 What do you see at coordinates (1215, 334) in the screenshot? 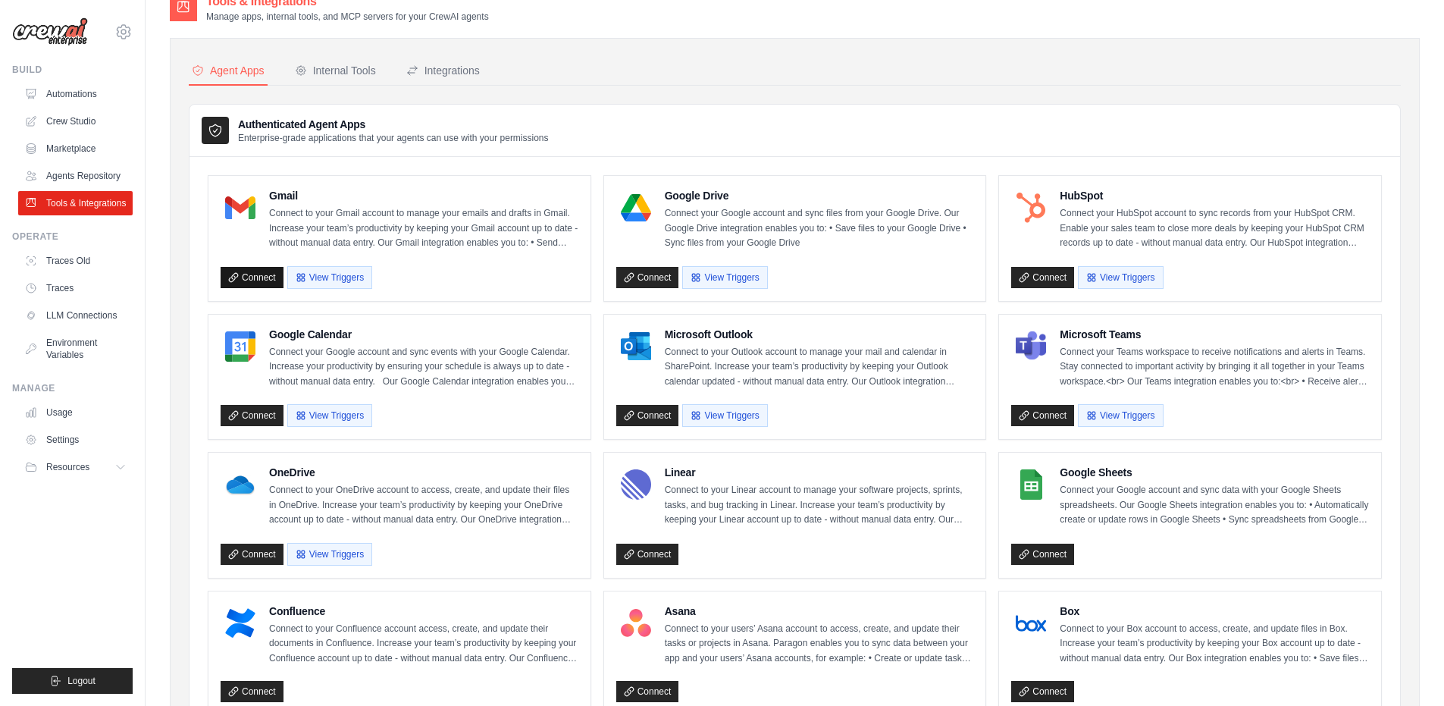
I see `h4: Microsoft Teams` at bounding box center [1215, 334].